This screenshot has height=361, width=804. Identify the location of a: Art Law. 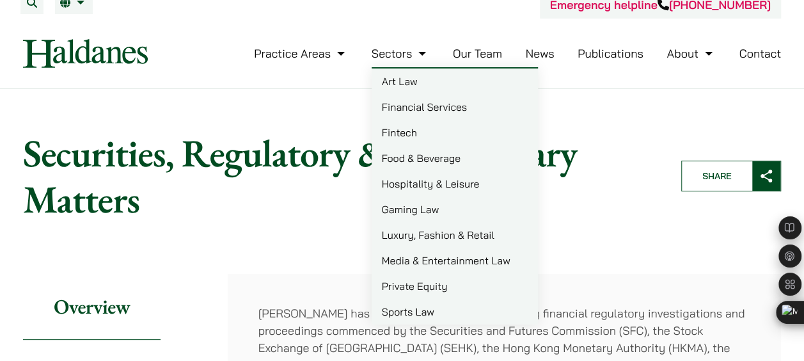
(455, 81).